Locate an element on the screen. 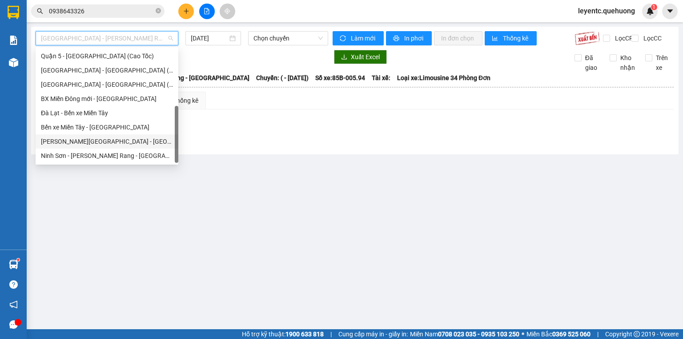  span: Làm mới is located at coordinates (364, 38).